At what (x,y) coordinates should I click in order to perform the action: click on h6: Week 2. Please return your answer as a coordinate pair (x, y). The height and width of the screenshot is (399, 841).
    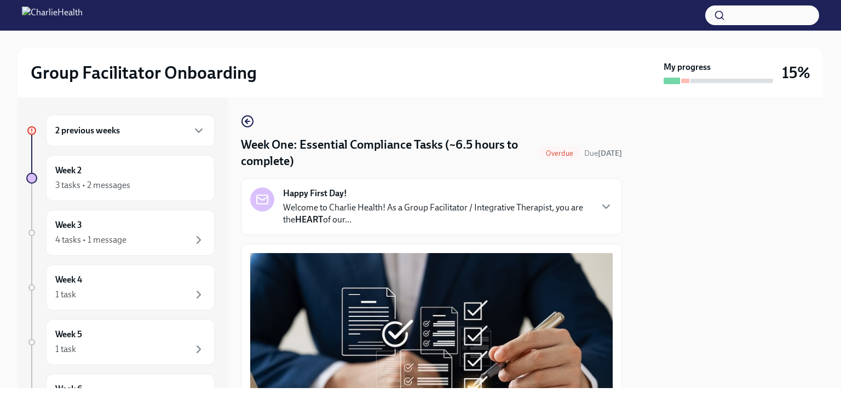
    Looking at the image, I should click on (68, 171).